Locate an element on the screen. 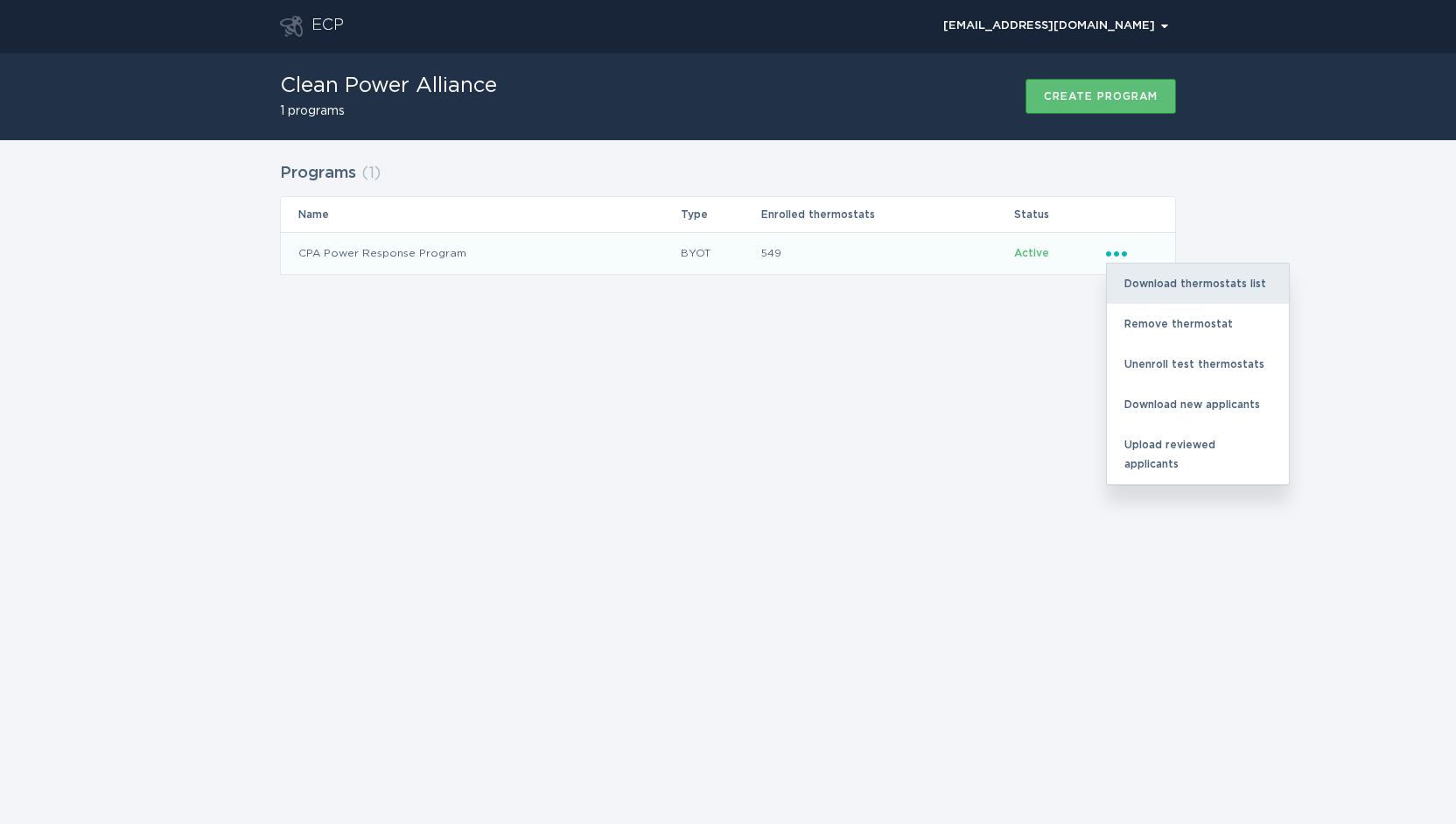 The width and height of the screenshot is (1456, 824). div: Download thermostats list is located at coordinates (1198, 283).